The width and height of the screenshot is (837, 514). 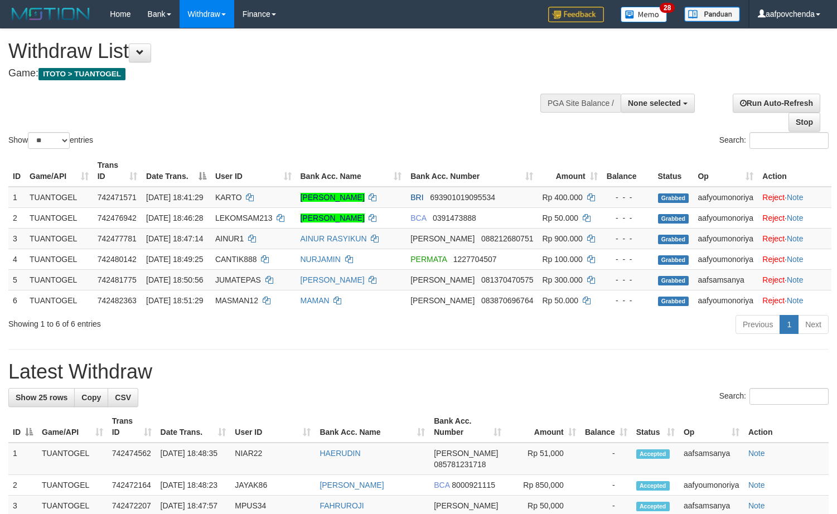 I want to click on span: BCA, so click(x=442, y=485).